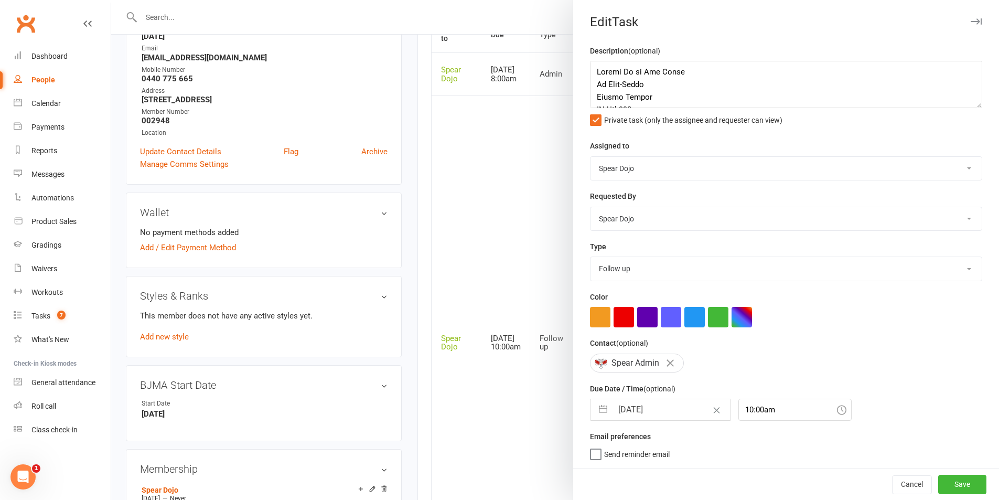  I want to click on div: Spear Admin, so click(637, 363).